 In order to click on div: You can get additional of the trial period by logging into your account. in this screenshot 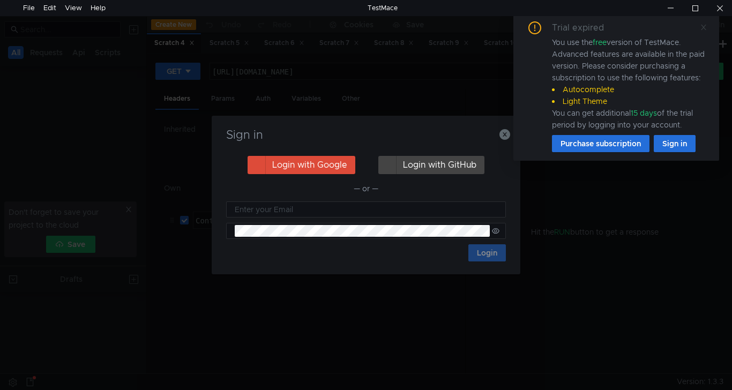, I will do `click(629, 119)`.